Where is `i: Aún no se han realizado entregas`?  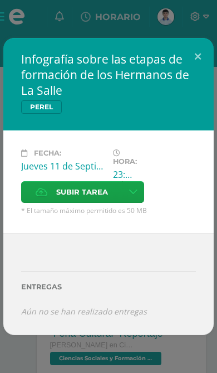
i: Aún no se han realizado entregas is located at coordinates (84, 311).